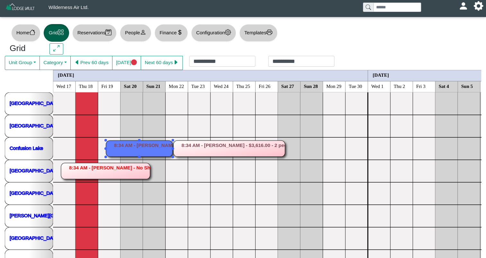 This screenshot has height=258, width=486. I want to click on button: Templatesprinter, so click(258, 33).